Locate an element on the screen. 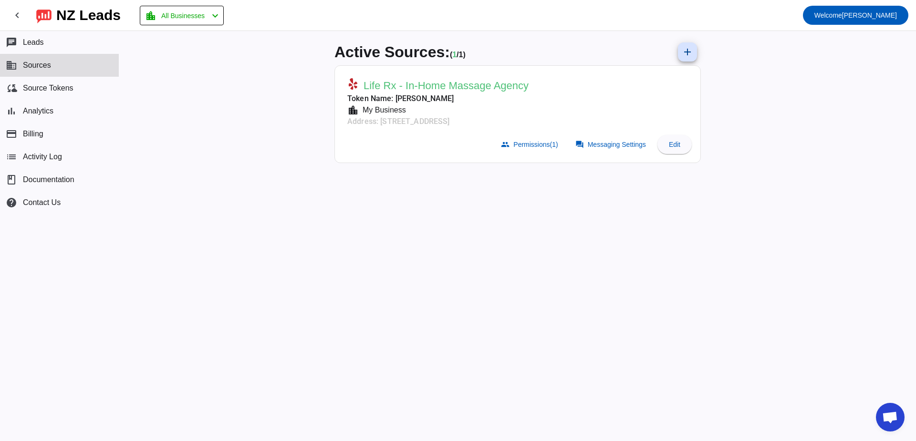 This screenshot has width=916, height=441. span: Messaging Settings is located at coordinates (617, 145).